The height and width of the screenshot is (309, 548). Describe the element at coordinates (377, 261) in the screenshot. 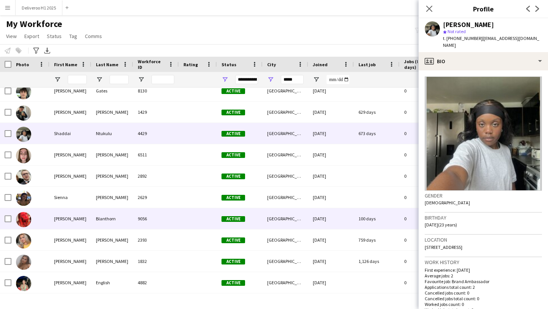

I see `div: 1,126 days` at that location.